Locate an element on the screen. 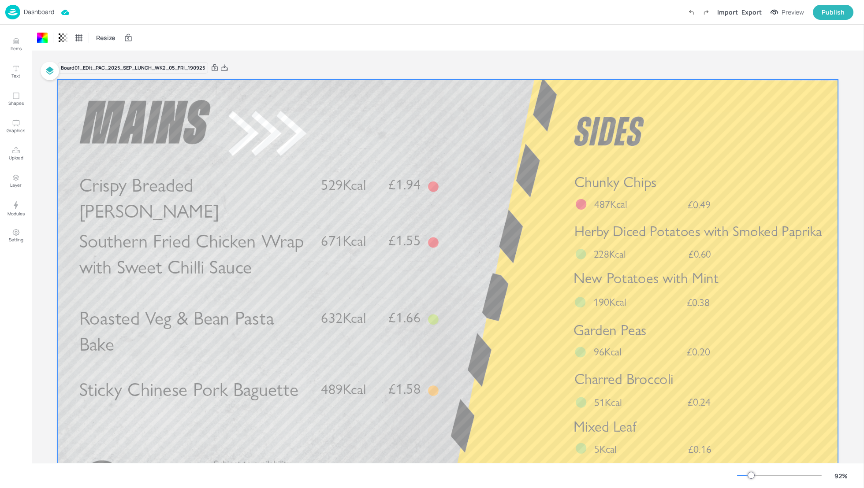 The height and width of the screenshot is (488, 864). span: £0.20 is located at coordinates (698, 352).